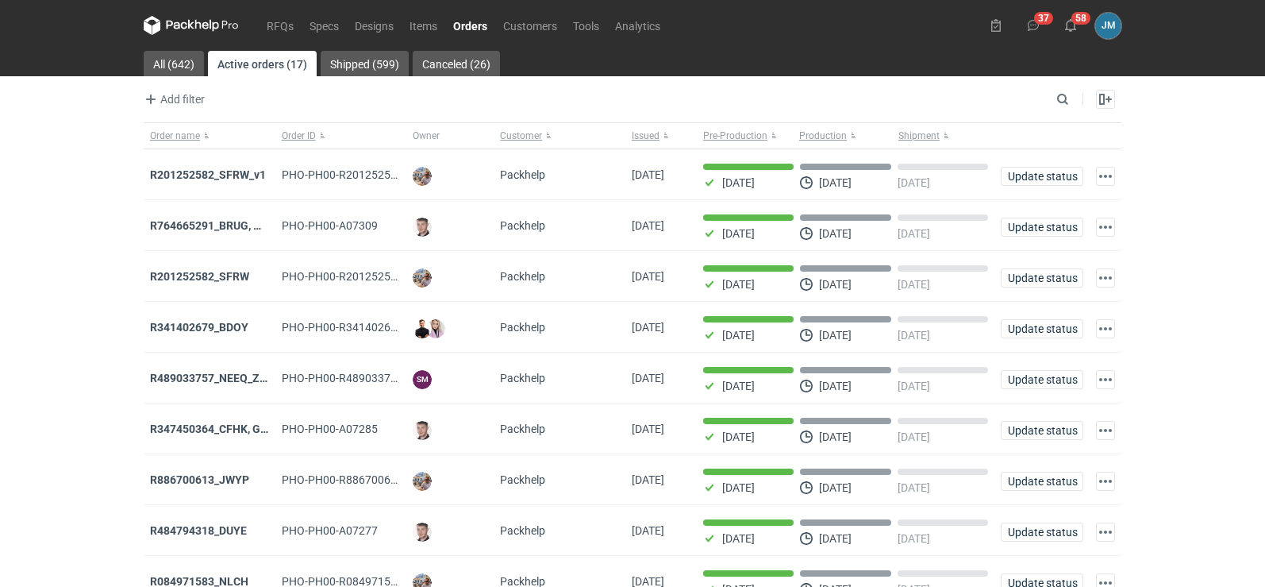 The image size is (1265, 587). What do you see at coordinates (436, 329) in the screenshot?
I see `img: Klaudia Wiśniewska` at bounding box center [436, 329].